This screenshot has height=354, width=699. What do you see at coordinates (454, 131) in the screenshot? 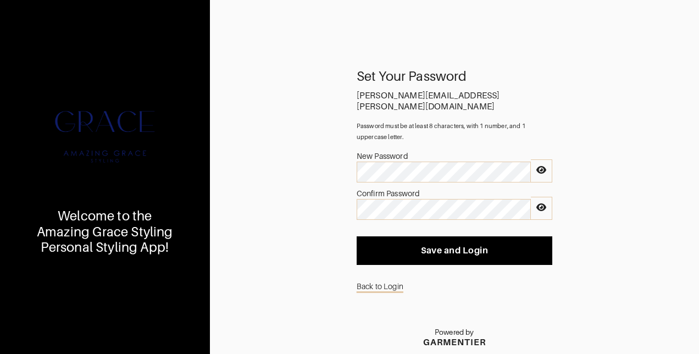
I see `div: Password must be at least 8 characters, with 1 number, and 1 uppercase letter.` at bounding box center [454, 131].